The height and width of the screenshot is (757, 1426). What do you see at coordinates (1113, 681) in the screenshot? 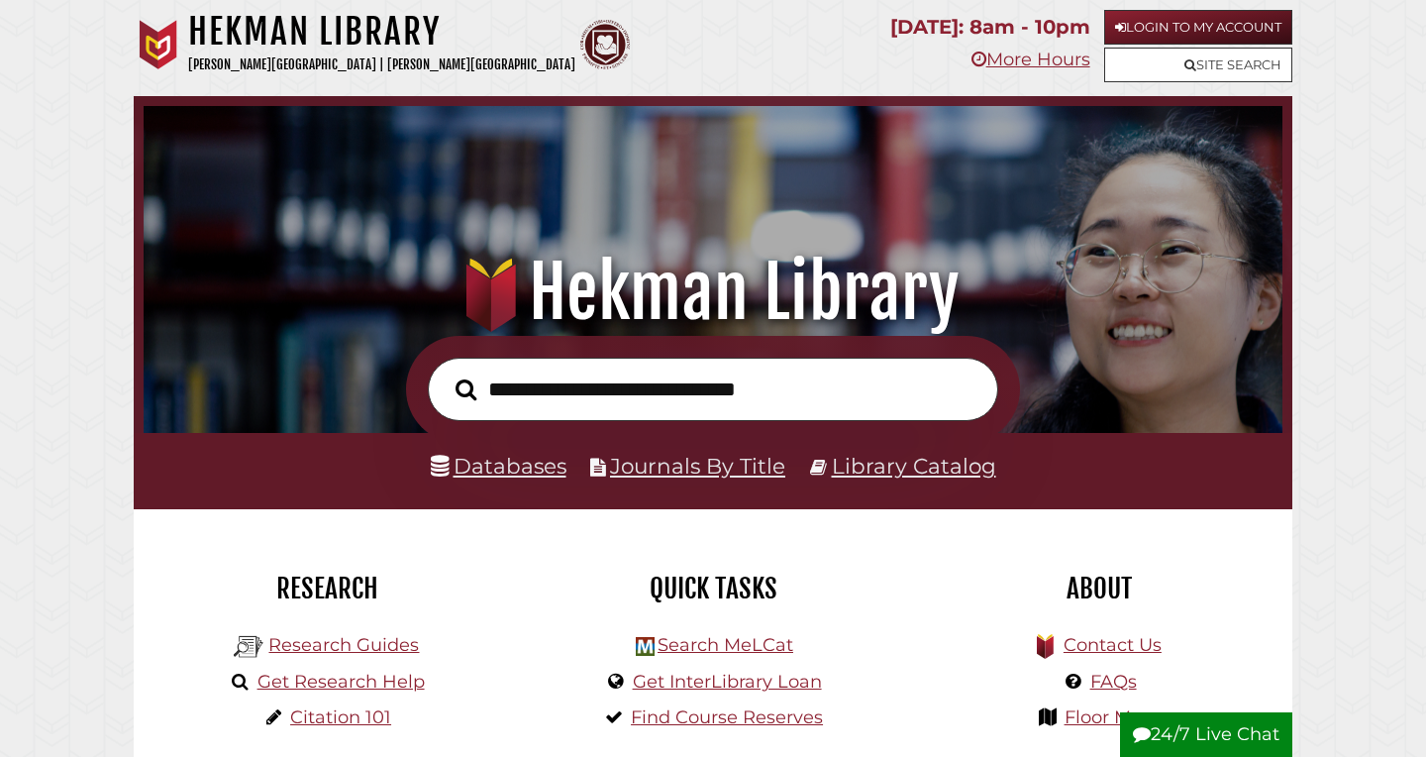
I see `a: FAQs` at bounding box center [1113, 681].